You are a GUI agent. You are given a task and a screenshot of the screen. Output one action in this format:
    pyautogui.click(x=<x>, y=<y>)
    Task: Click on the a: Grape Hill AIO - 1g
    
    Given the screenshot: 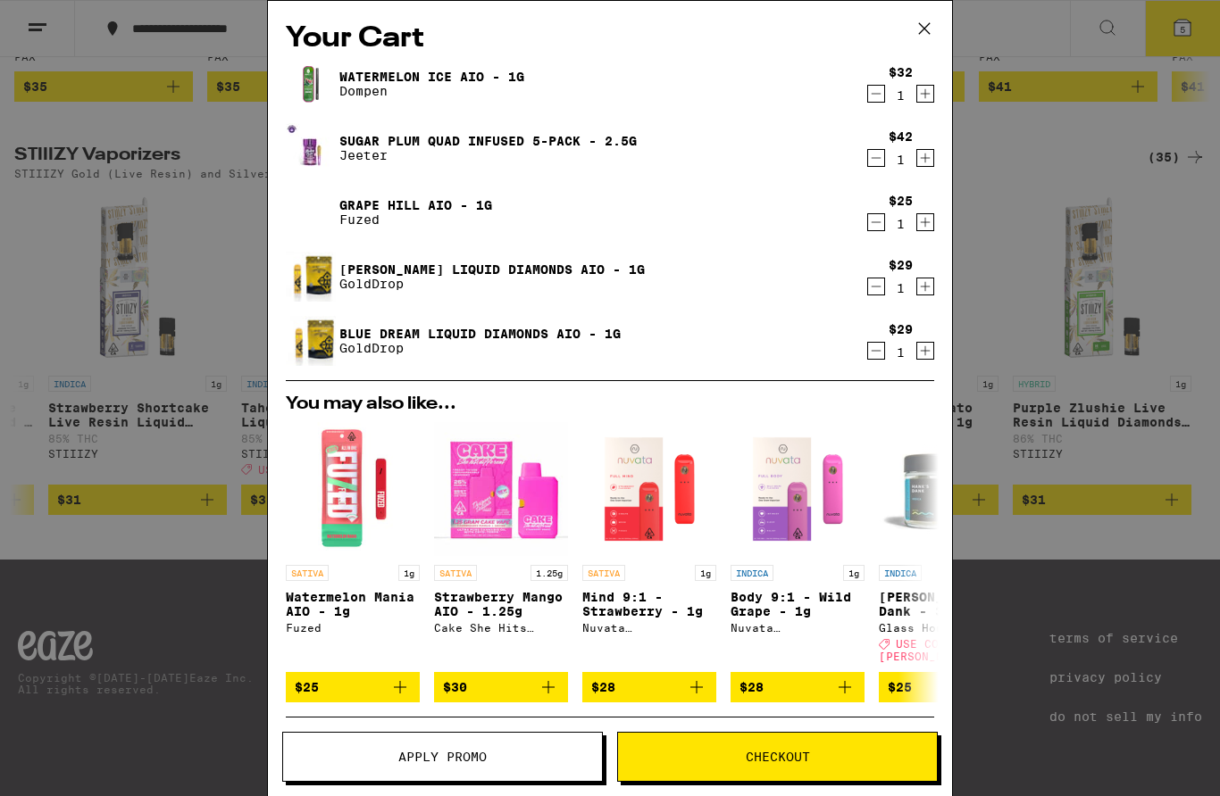 What is the action you would take?
    pyautogui.click(x=415, y=205)
    